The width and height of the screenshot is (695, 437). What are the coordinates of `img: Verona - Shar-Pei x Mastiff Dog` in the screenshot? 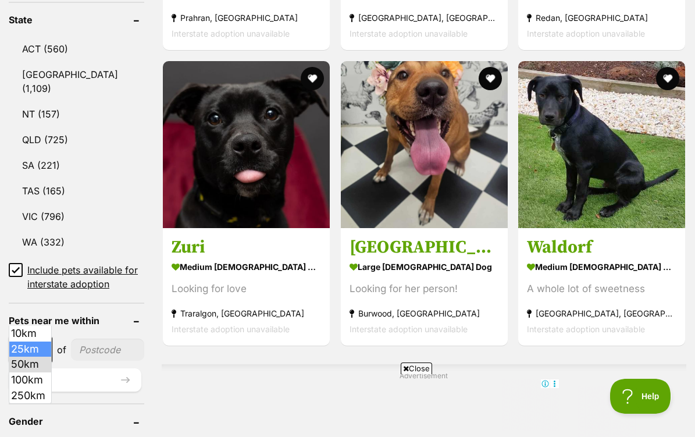 It's located at (424, 144).